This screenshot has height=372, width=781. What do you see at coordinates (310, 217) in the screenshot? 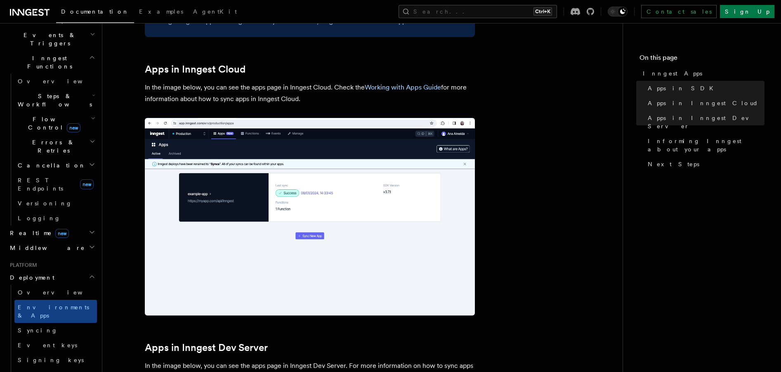
I see `img: Inngest Cloud screen with apps` at bounding box center [310, 217].